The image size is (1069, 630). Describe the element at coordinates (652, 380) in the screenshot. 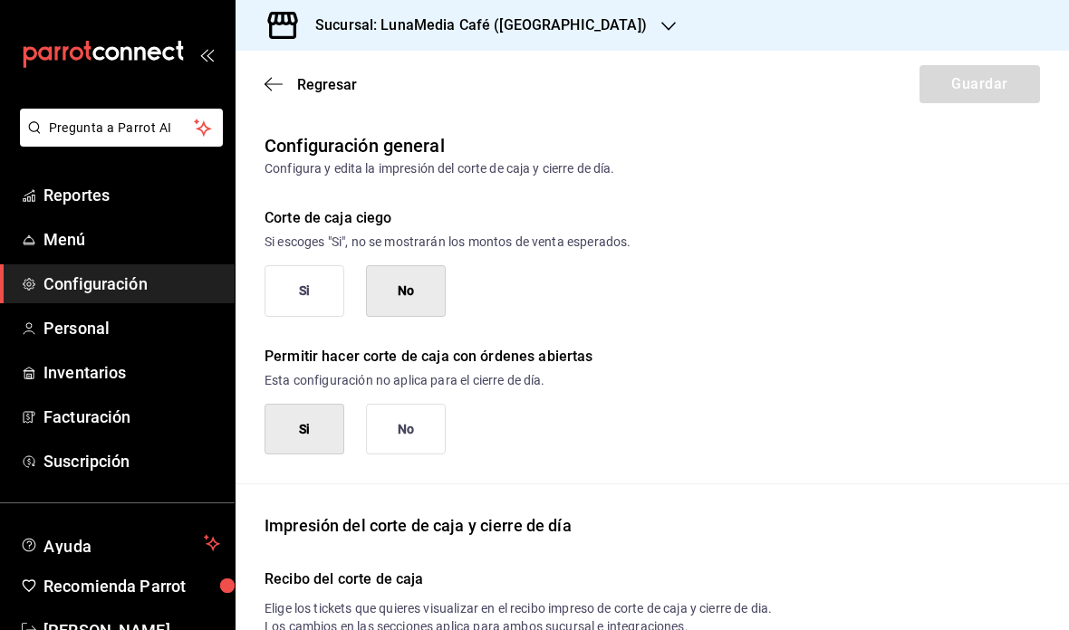

I see `p: Esta configuración no aplica para el cierre de día.` at that location.